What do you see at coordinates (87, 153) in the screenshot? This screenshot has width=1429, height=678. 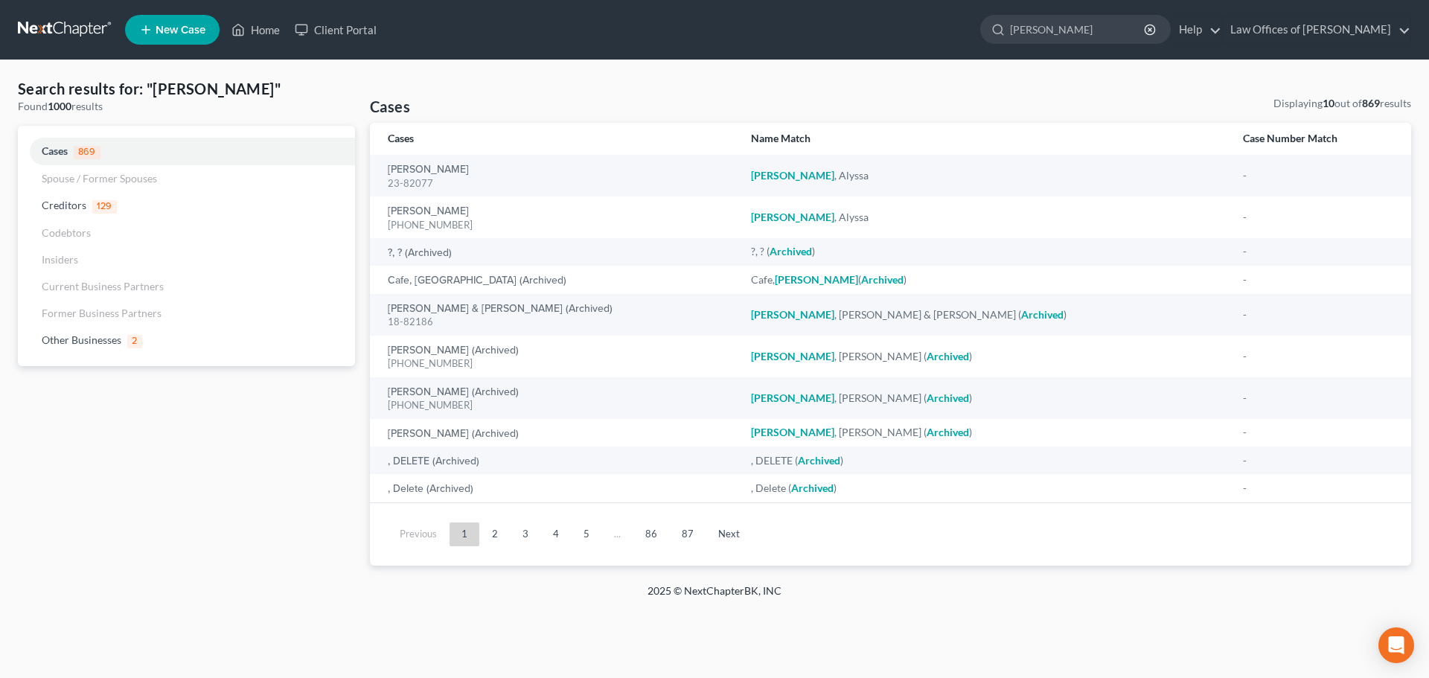 I see `span: 869` at bounding box center [87, 153].